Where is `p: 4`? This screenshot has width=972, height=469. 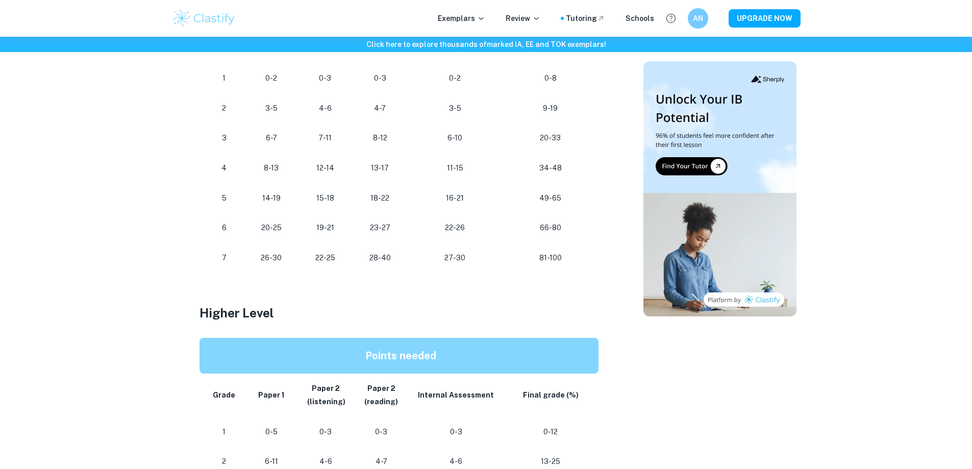 p: 4 is located at coordinates (225, 168).